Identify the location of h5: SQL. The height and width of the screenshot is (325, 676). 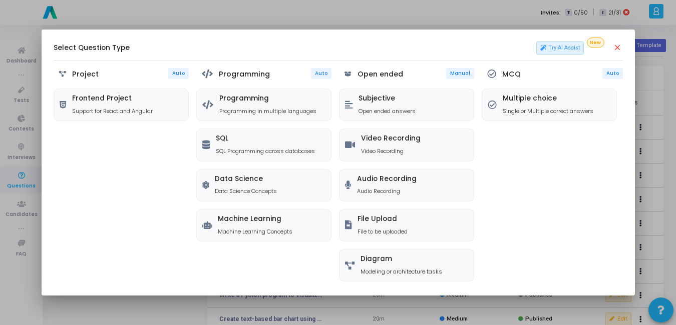
(265, 139).